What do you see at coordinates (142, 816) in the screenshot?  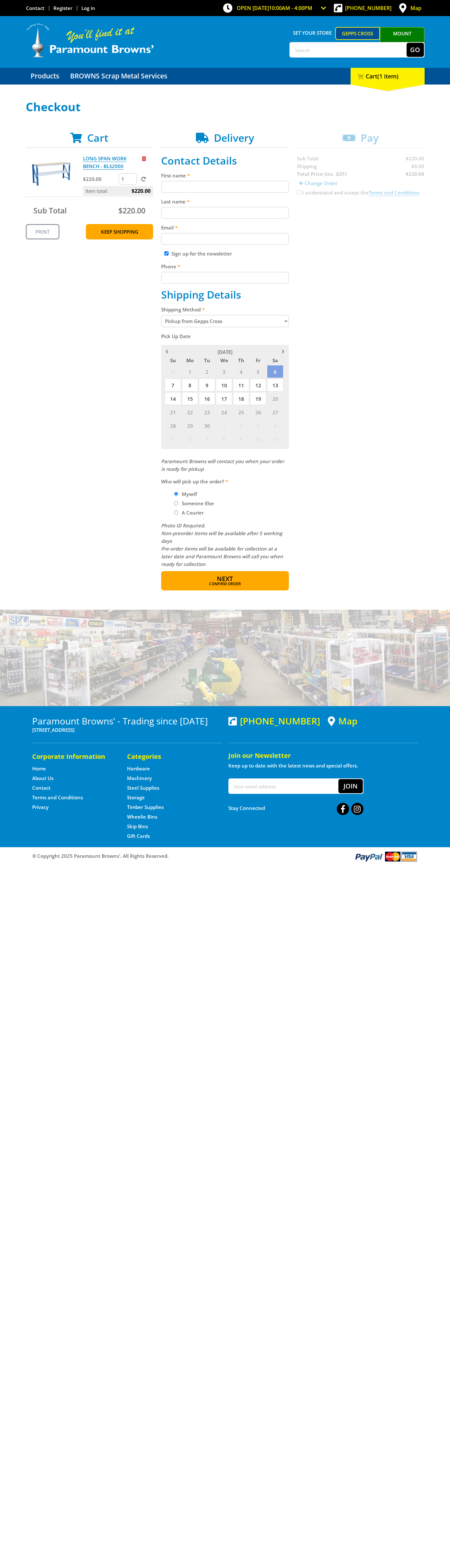 I see `a: Go to the Wheelie Bins page` at bounding box center [142, 816].